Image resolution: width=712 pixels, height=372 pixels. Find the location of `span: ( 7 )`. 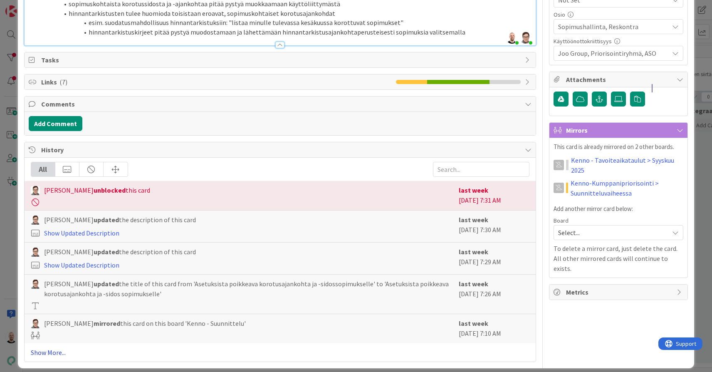

span: ( 7 ) is located at coordinates (63, 82).